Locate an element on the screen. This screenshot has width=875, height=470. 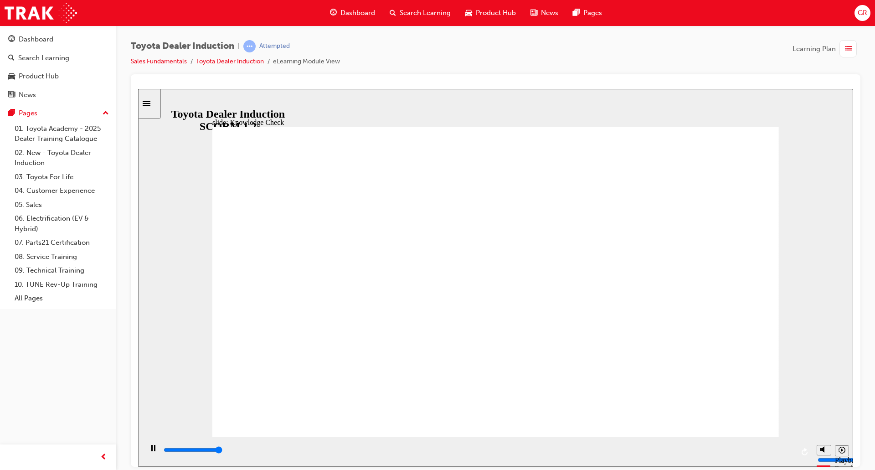
button: DashboardSearch LearningProduct HubNews is located at coordinates (58, 67).